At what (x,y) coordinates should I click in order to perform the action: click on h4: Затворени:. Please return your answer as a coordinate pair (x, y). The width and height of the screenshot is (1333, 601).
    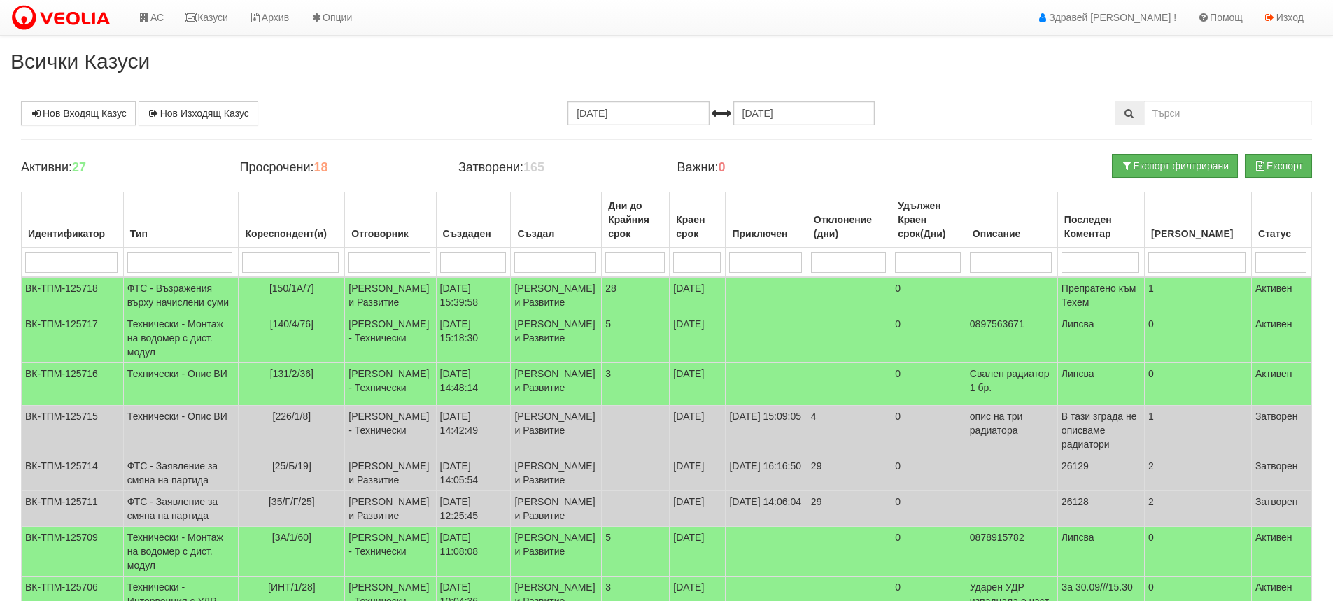
    Looking at the image, I should click on (557, 168).